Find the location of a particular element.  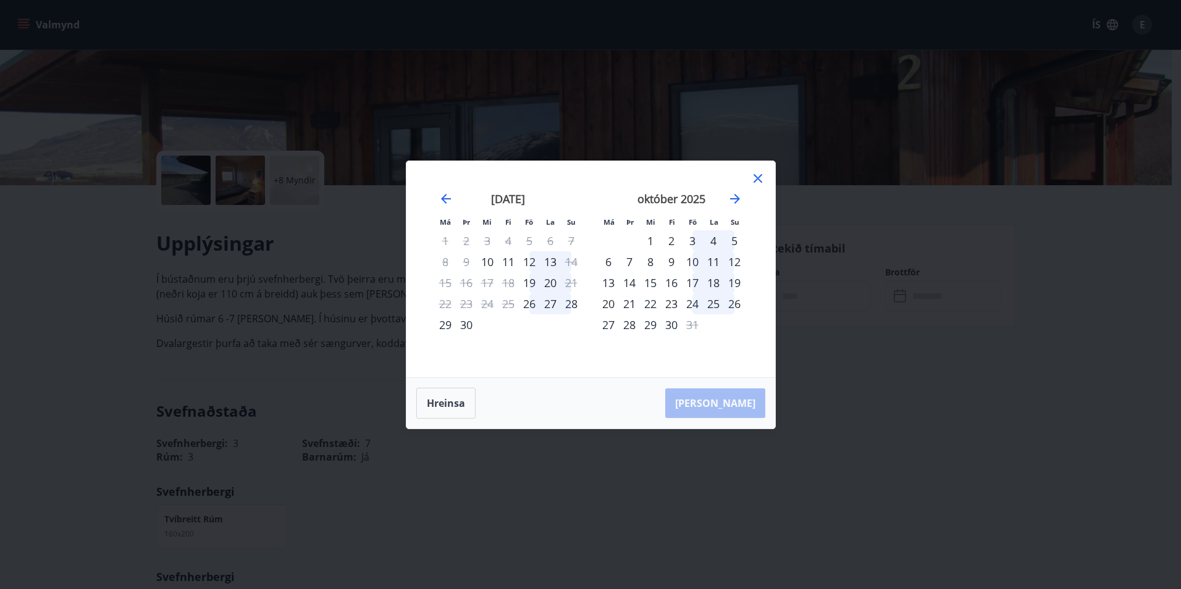

td: Choose mánudagur, 29. september 2025 as your check-in date. It’s available. is located at coordinates (445, 325).